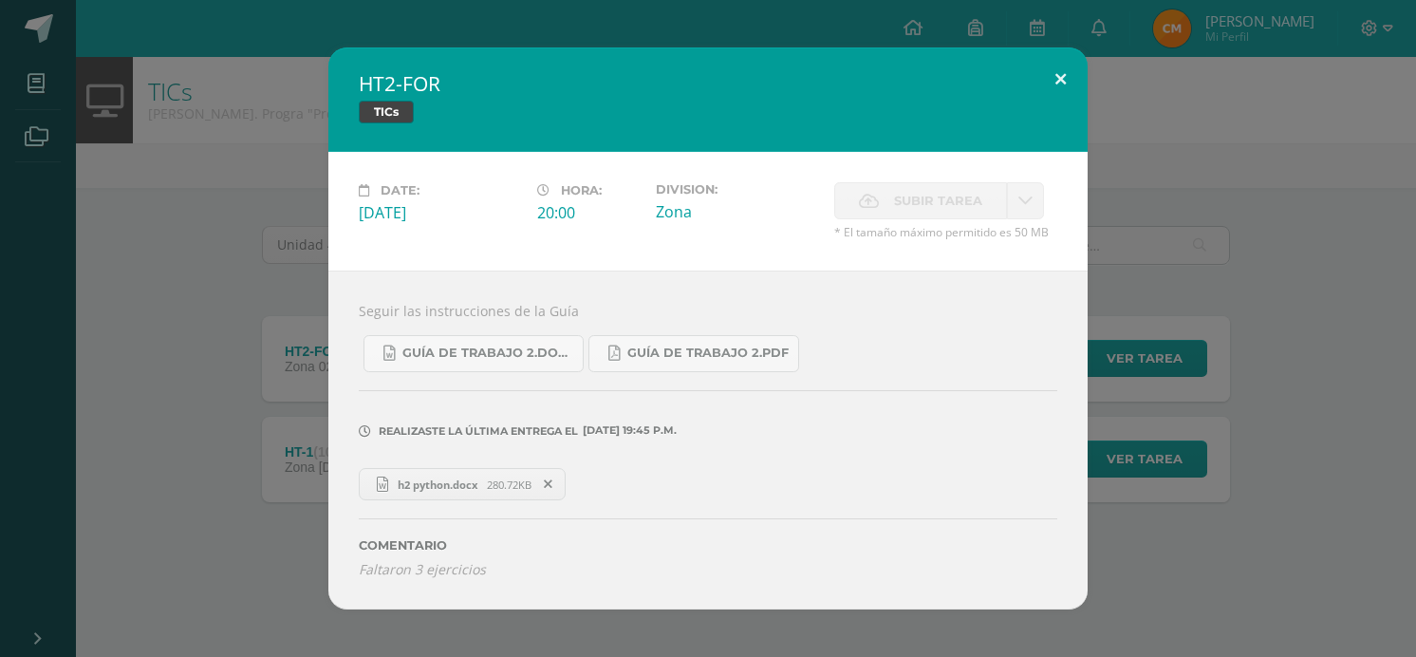 Image resolution: width=1416 pixels, height=657 pixels. I want to click on span: Hora:, so click(581, 190).